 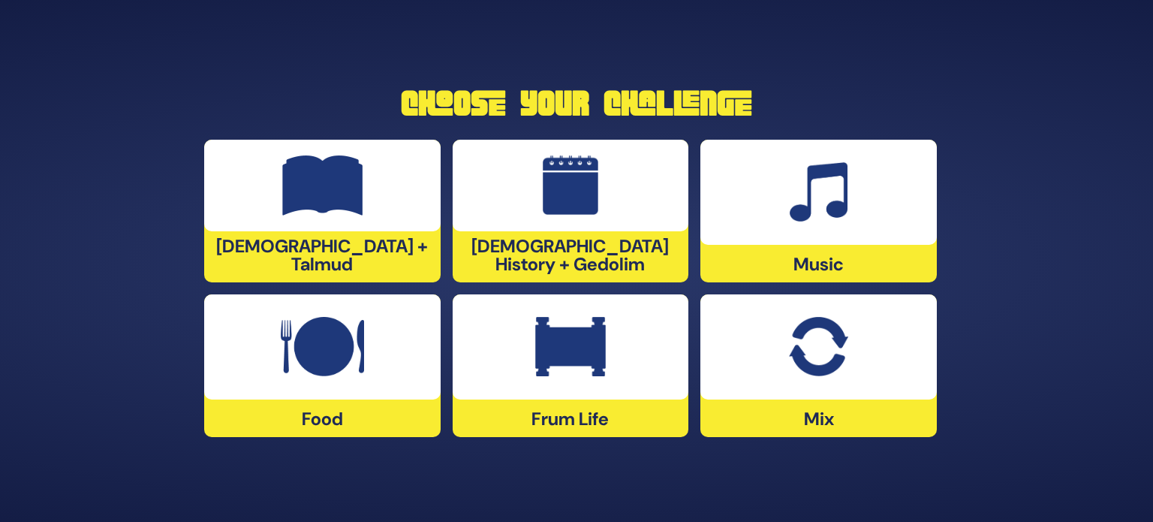 I want to click on div: Mix, so click(x=818, y=365).